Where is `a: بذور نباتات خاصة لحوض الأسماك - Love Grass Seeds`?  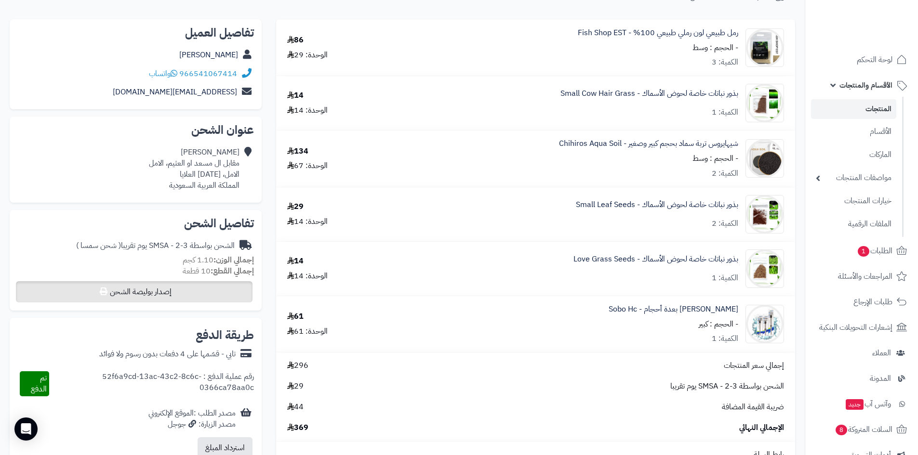 a: بذور نباتات خاصة لحوض الأسماك - Love Grass Seeds is located at coordinates (656, 259).